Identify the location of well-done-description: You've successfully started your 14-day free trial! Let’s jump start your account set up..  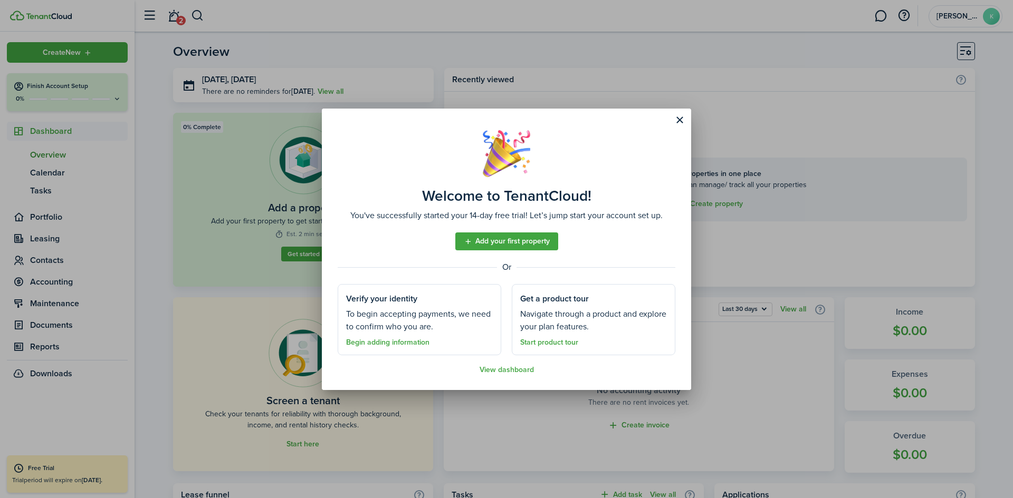
(506, 216).